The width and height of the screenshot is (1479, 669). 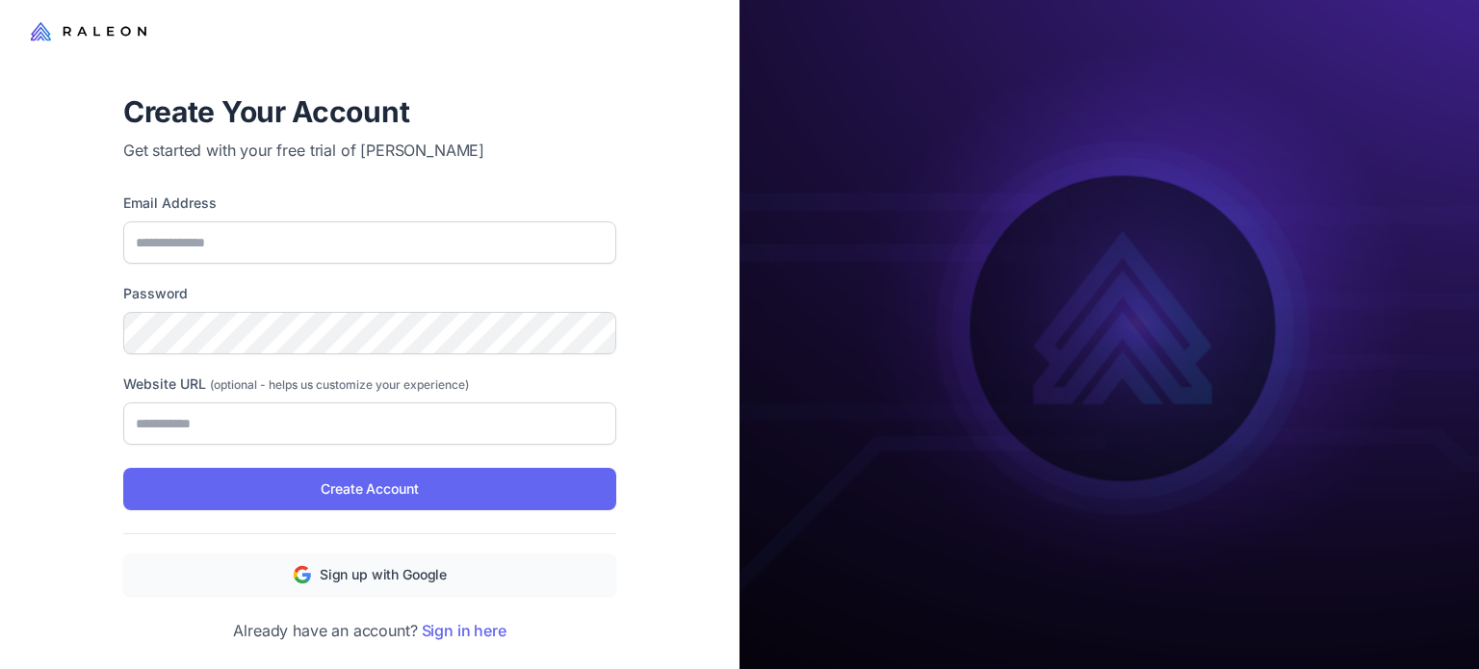 I want to click on button: Sign up with Google, so click(x=370, y=575).